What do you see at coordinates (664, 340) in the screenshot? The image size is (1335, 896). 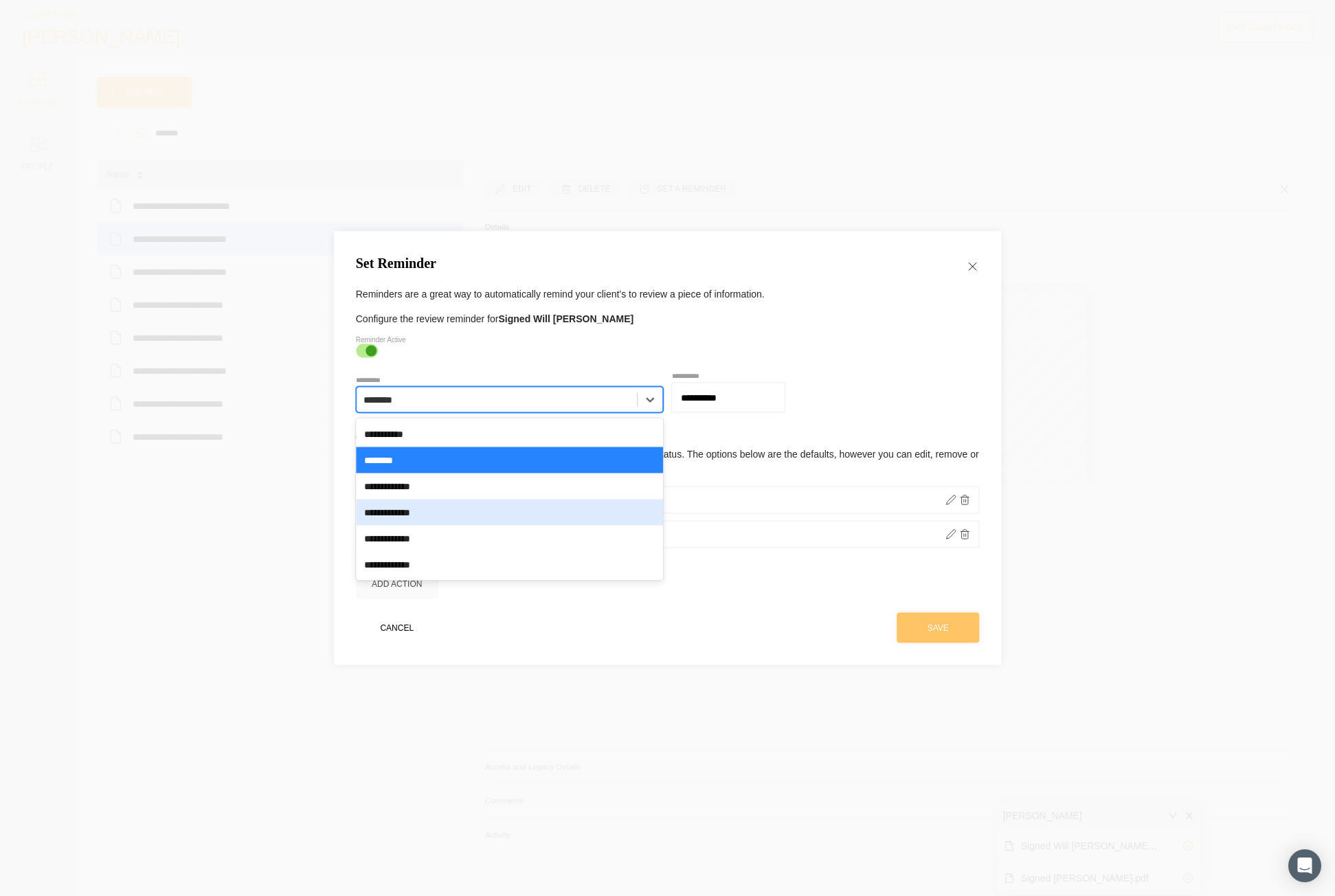 I see `div: Reminder Active` at bounding box center [664, 340].